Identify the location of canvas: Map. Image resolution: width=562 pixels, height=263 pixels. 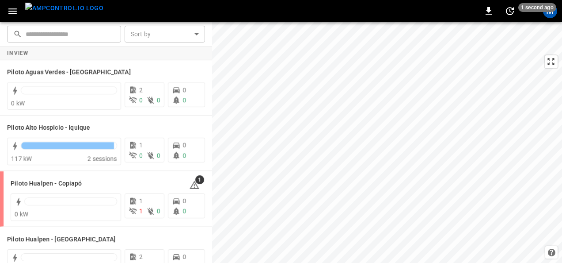
(387, 142).